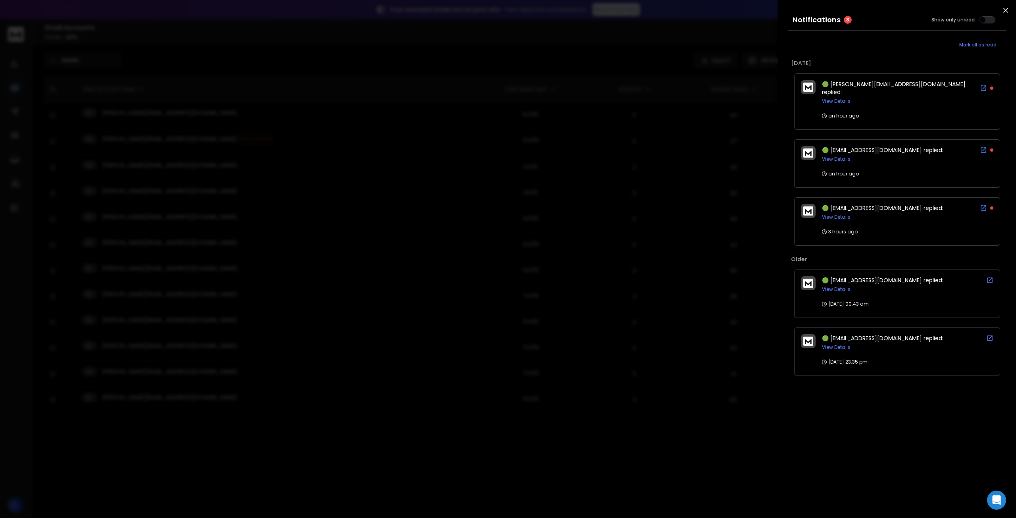 The width and height of the screenshot is (1016, 518). Describe the element at coordinates (953, 20) in the screenshot. I see `label: Show only unread` at that location.